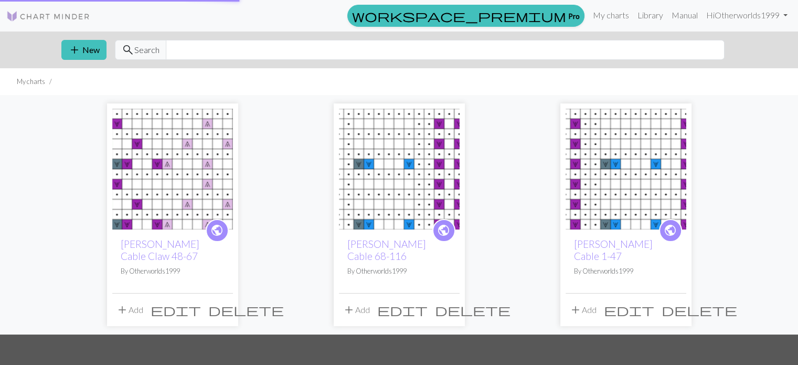 This screenshot has width=798, height=365. What do you see at coordinates (685, 15) in the screenshot?
I see `a: Manual` at bounding box center [685, 15].